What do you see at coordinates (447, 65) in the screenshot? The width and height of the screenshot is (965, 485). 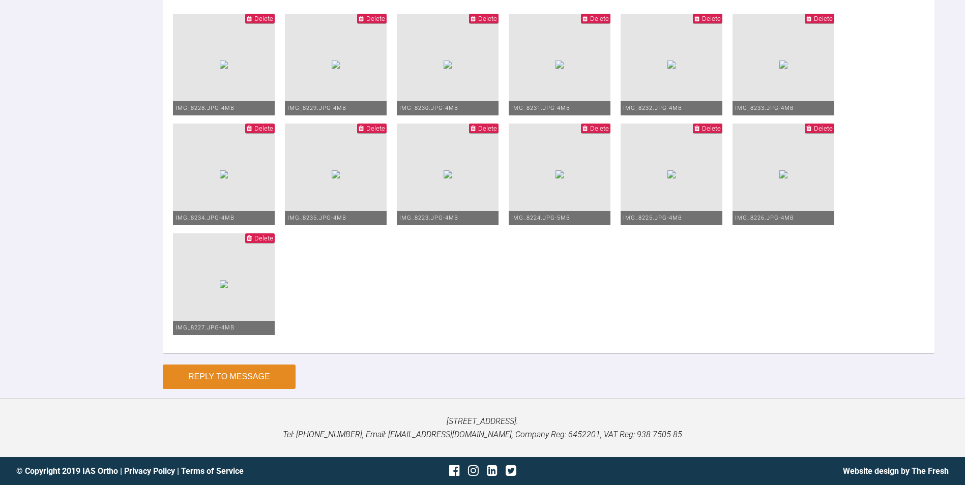 I see `img: dc6e85d3-db26-485a-8a22-8e1eaf4c56cf` at bounding box center [447, 65].